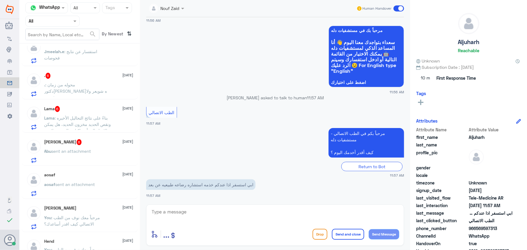  What do you see at coordinates (48, 151) in the screenshot?
I see `span: Abu` at bounding box center [48, 151].